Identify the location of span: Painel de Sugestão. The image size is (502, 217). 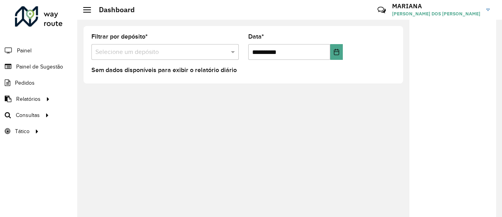
(39, 67).